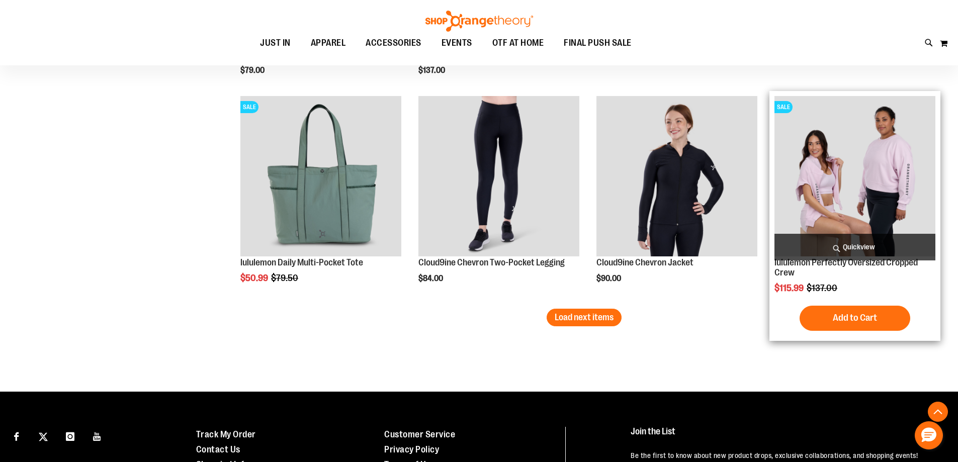 The width and height of the screenshot is (958, 462). I want to click on a: JUST IN, so click(275, 43).